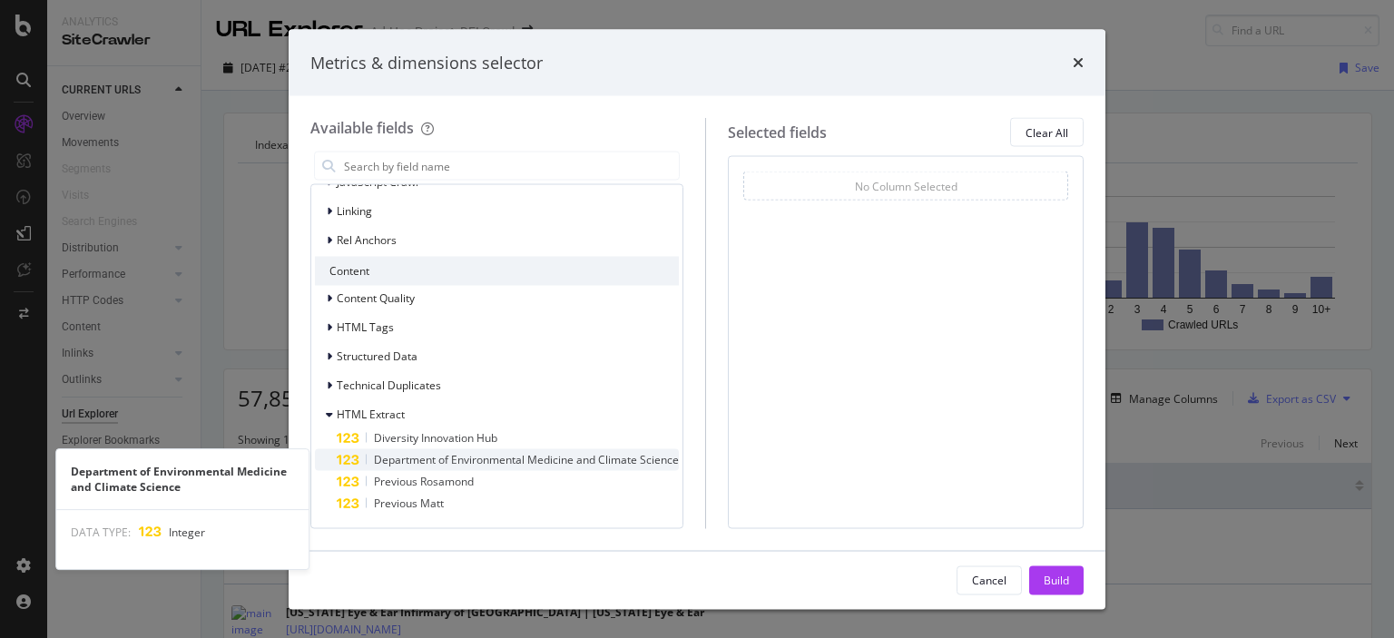  Describe the element at coordinates (906, 185) in the screenshot. I see `div: No Column Selected` at that location.